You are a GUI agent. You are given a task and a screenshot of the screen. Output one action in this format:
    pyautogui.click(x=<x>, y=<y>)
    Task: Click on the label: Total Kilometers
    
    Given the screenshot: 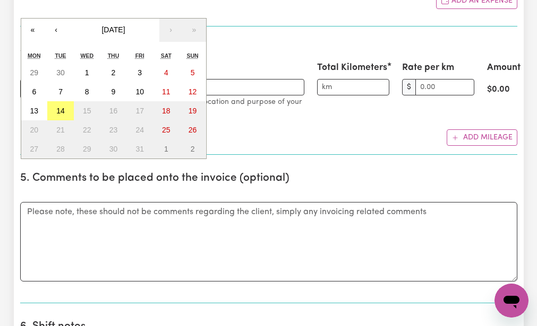 What is the action you would take?
    pyautogui.click(x=352, y=68)
    